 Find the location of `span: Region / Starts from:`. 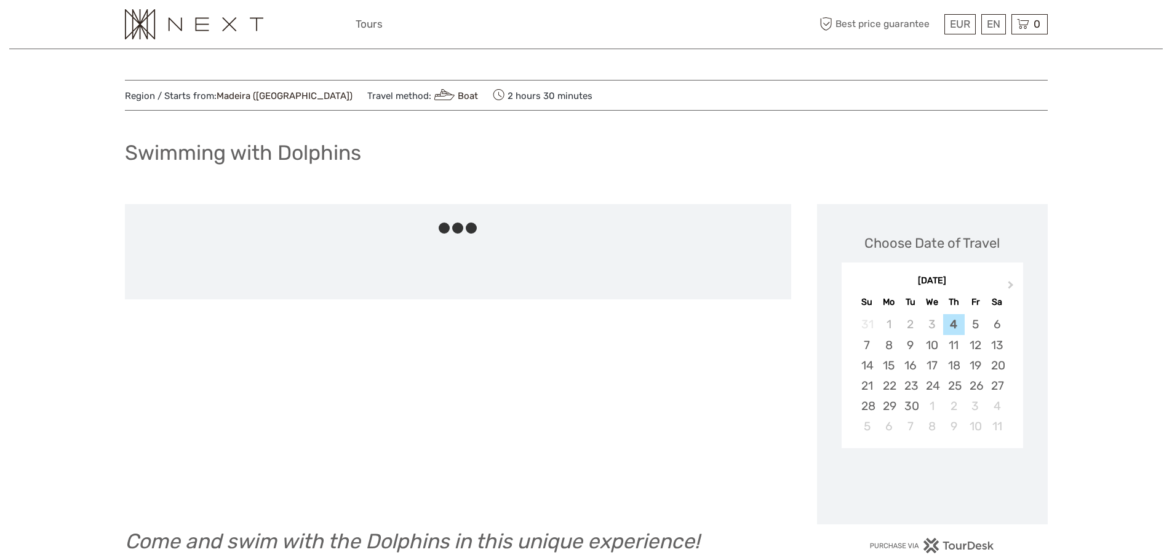

span: Region / Starts from: is located at coordinates (239, 96).